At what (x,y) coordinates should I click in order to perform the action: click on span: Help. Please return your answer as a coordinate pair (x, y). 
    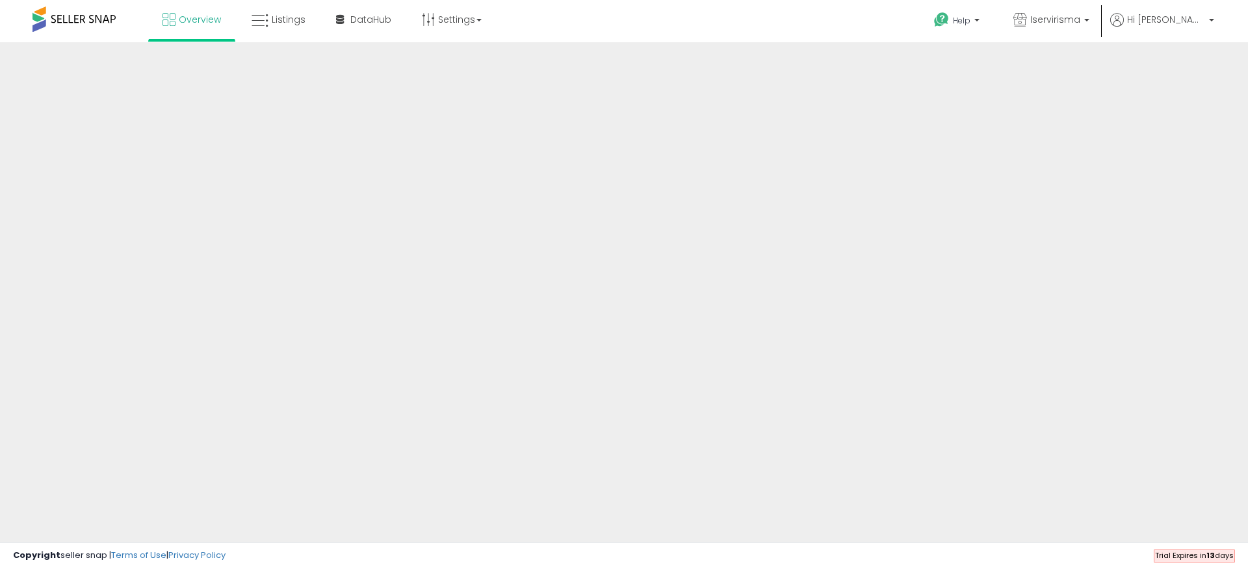
    Looking at the image, I should click on (961, 20).